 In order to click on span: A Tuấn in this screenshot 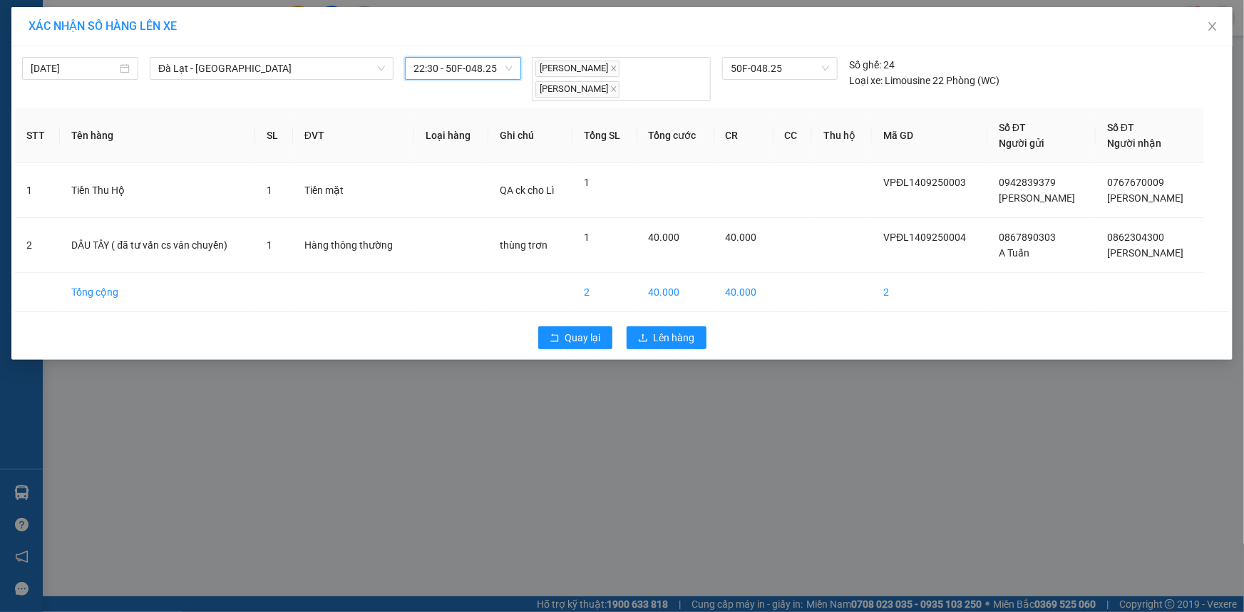, I will do `click(1013, 253)`.